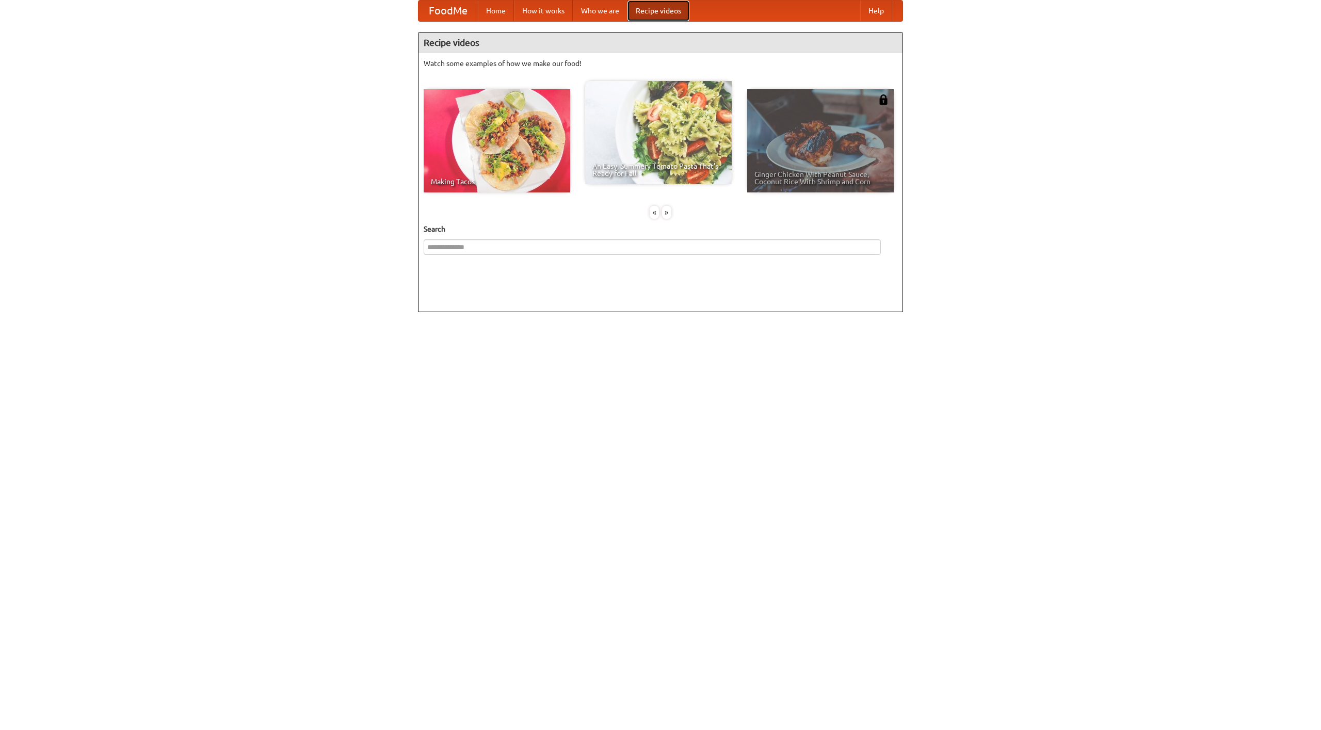 The height and width of the screenshot is (730, 1321). Describe the element at coordinates (497, 182) in the screenshot. I see `span: Making Tacos` at that location.